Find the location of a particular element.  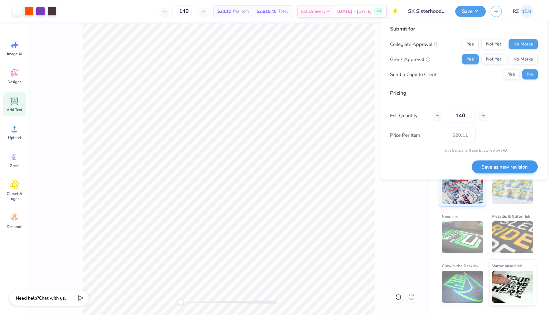

span: Per Item is located at coordinates (241, 11).